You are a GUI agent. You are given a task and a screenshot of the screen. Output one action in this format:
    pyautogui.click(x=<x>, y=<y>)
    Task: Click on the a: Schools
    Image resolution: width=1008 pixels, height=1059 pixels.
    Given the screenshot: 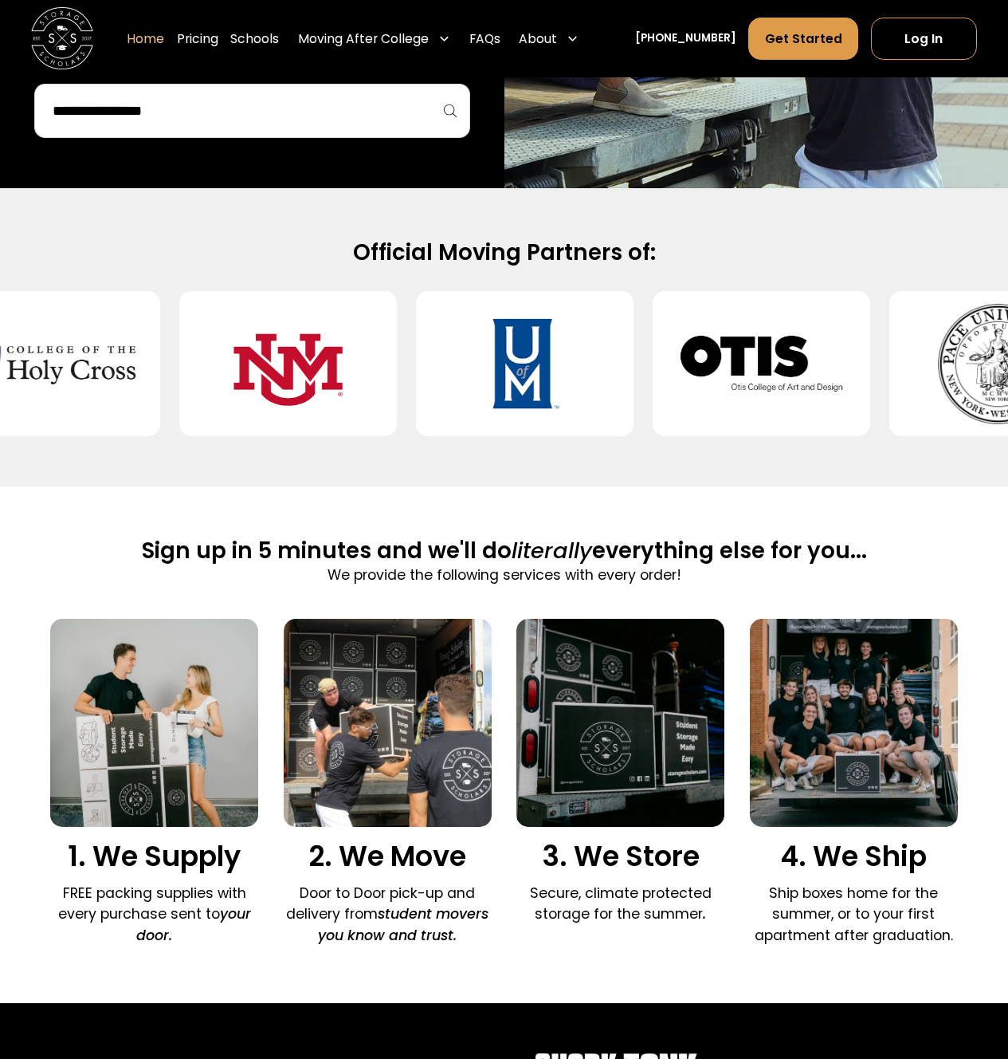 What is the action you would take?
    pyautogui.click(x=254, y=39)
    